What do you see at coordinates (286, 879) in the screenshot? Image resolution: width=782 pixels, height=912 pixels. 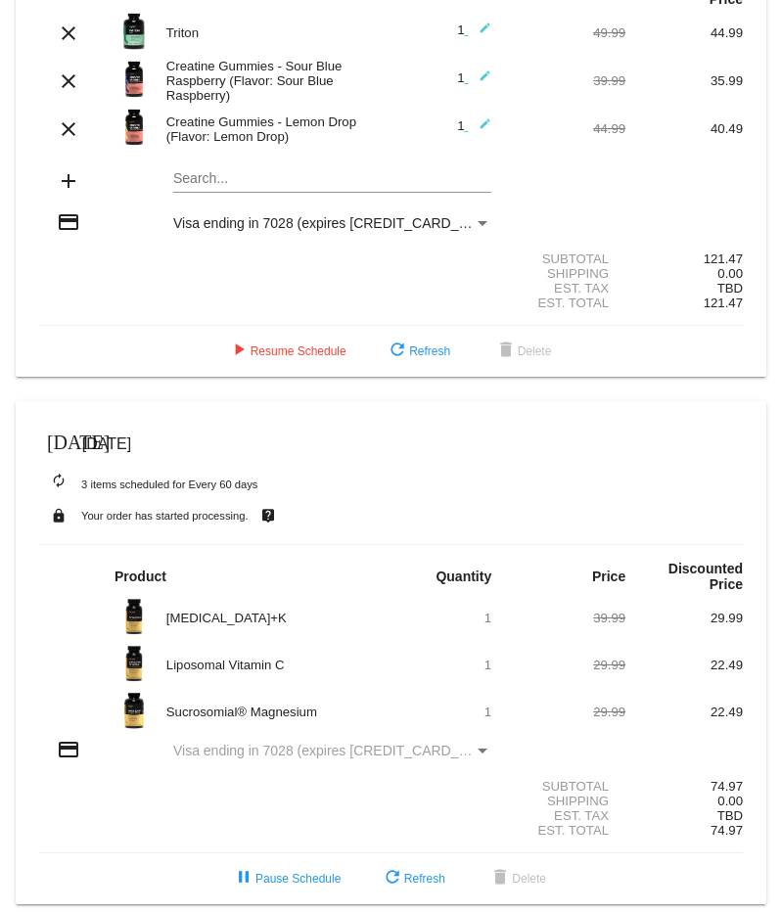 I see `button: Pause Schedule` at bounding box center [286, 879].